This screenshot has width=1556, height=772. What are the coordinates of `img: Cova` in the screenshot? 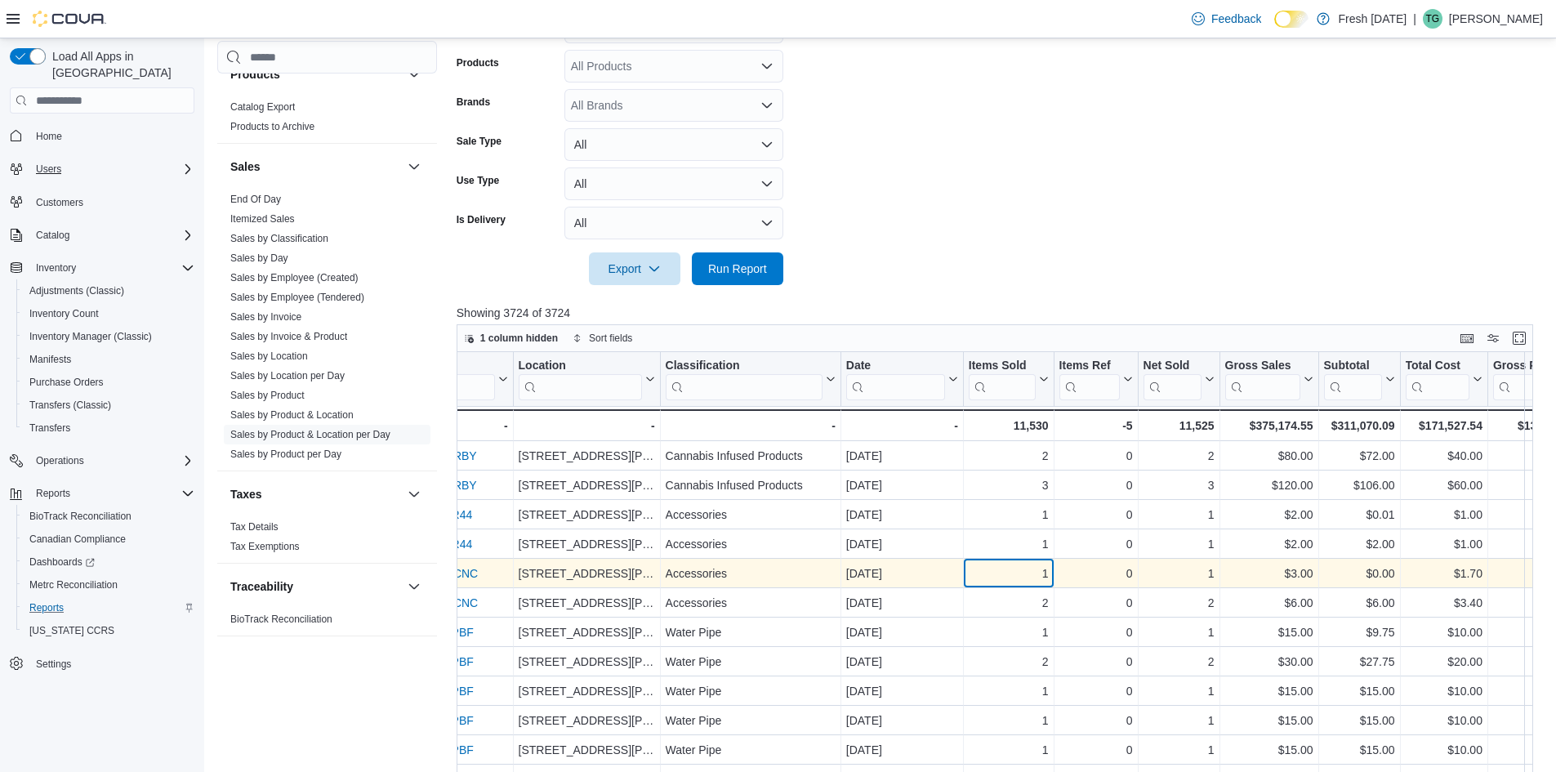 It's located at (69, 19).